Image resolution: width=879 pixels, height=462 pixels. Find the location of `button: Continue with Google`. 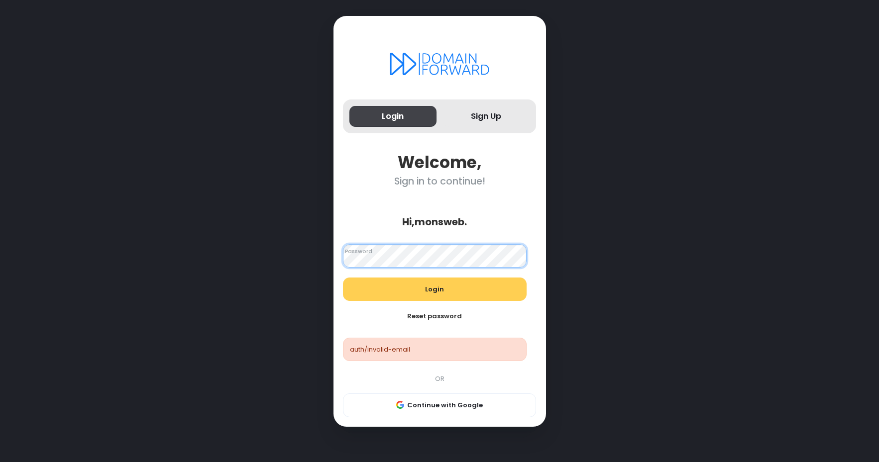

button: Continue with Google is located at coordinates (439, 406).